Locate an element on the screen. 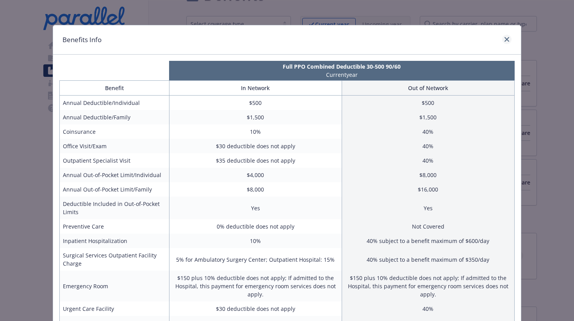 Image resolution: width=574 pixels, height=321 pixels. td: 40% subject to a benefit maximum of $600/day is located at coordinates (428, 241).